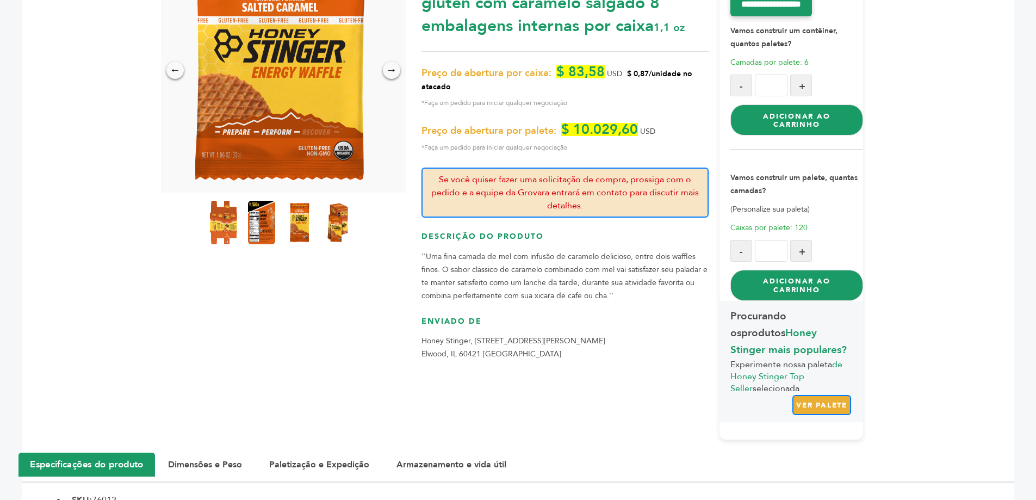 The height and width of the screenshot is (500, 1036). Describe the element at coordinates (822, 405) in the screenshot. I see `a: VER PALETE` at that location.